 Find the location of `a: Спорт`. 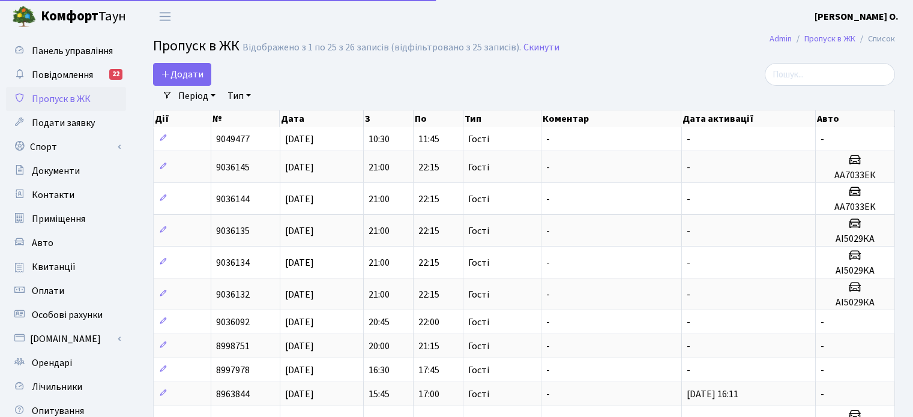

a: Спорт is located at coordinates (66, 147).